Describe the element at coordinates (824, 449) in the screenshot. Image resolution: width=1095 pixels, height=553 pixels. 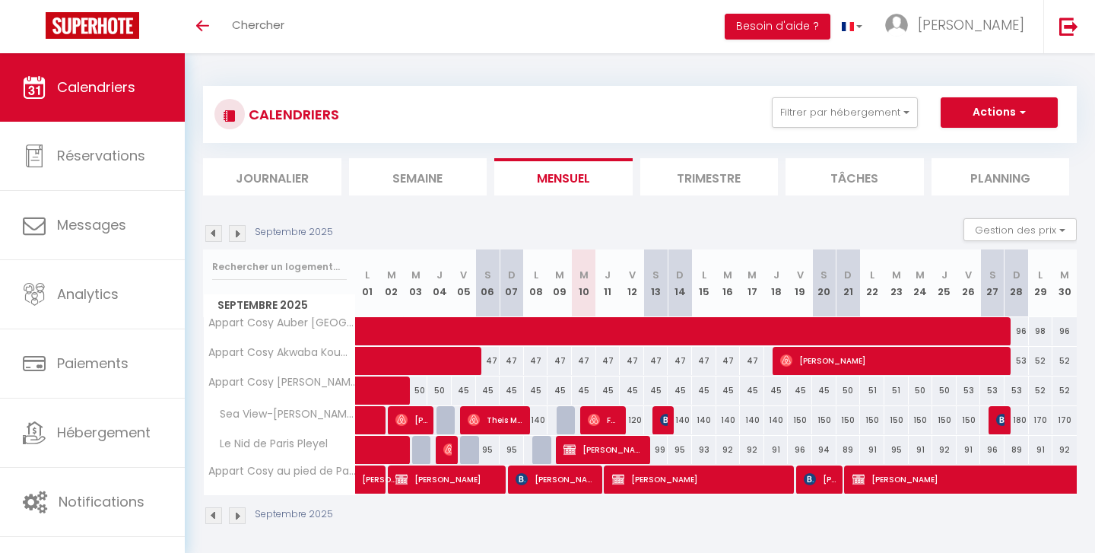
I see `div: 94` at that location.